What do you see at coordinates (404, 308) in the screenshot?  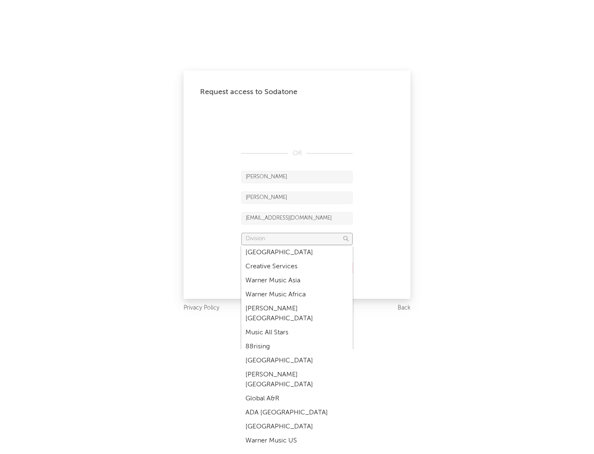 I see `a: Back` at bounding box center [404, 308].